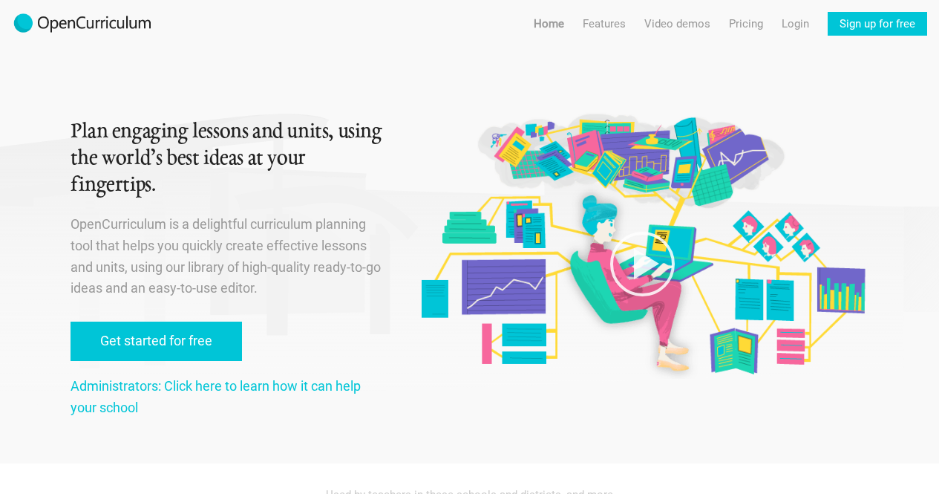  Describe the element at coordinates (156, 341) in the screenshot. I see `a: Get started for free` at that location.